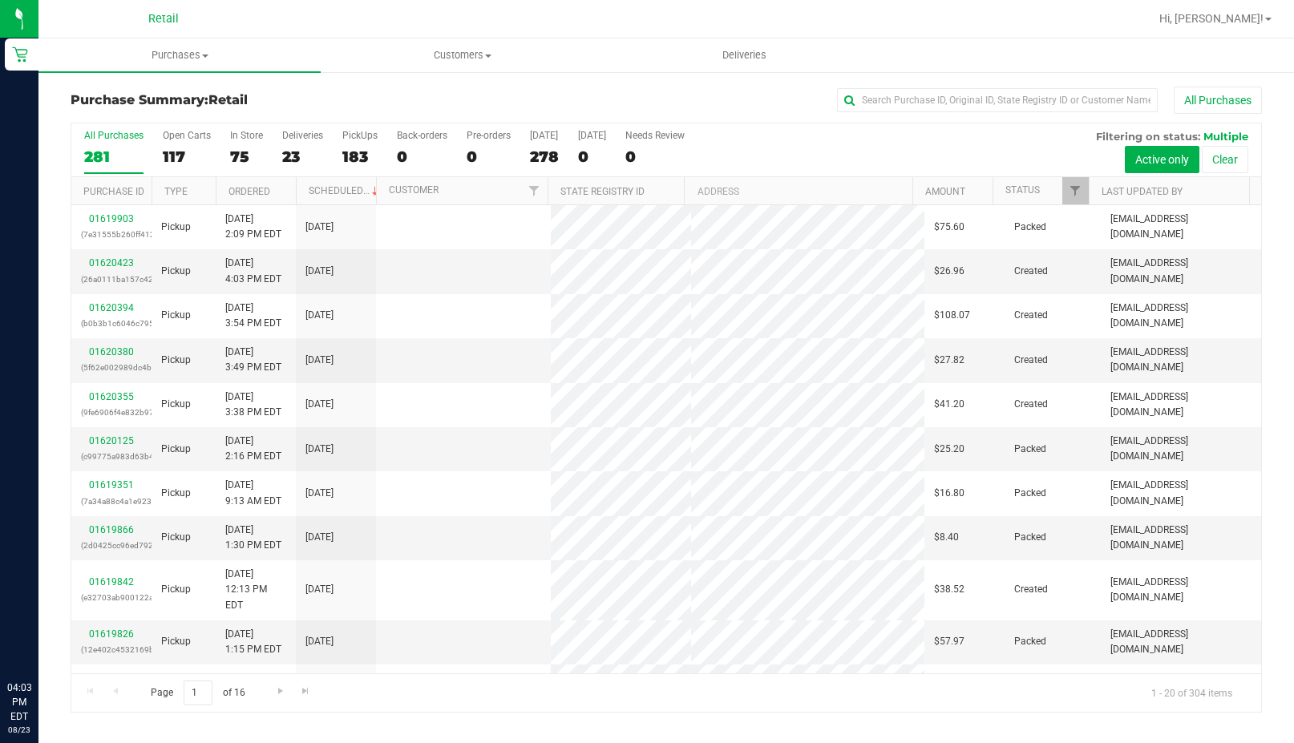  What do you see at coordinates (111, 308) in the screenshot?
I see `a: 01620394` at bounding box center [111, 308].